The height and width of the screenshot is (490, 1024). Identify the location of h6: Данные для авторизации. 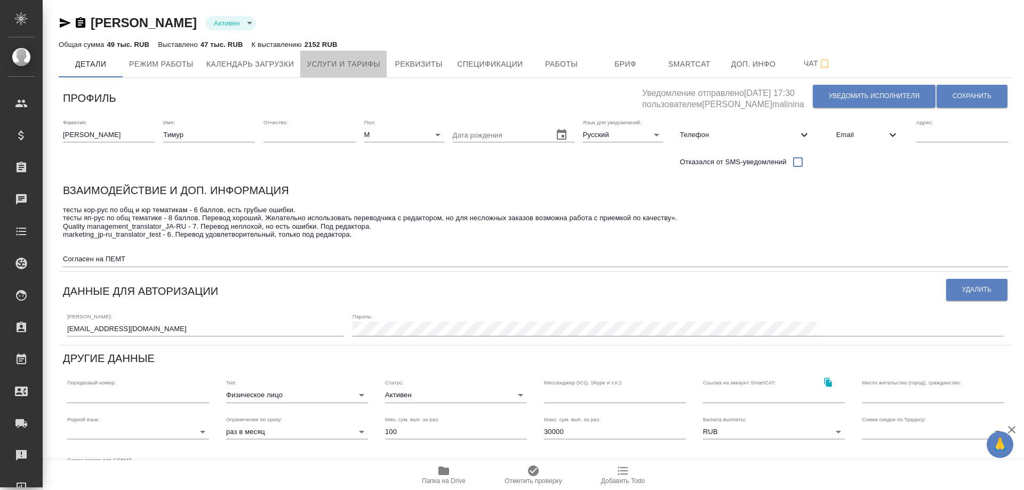
(140, 291).